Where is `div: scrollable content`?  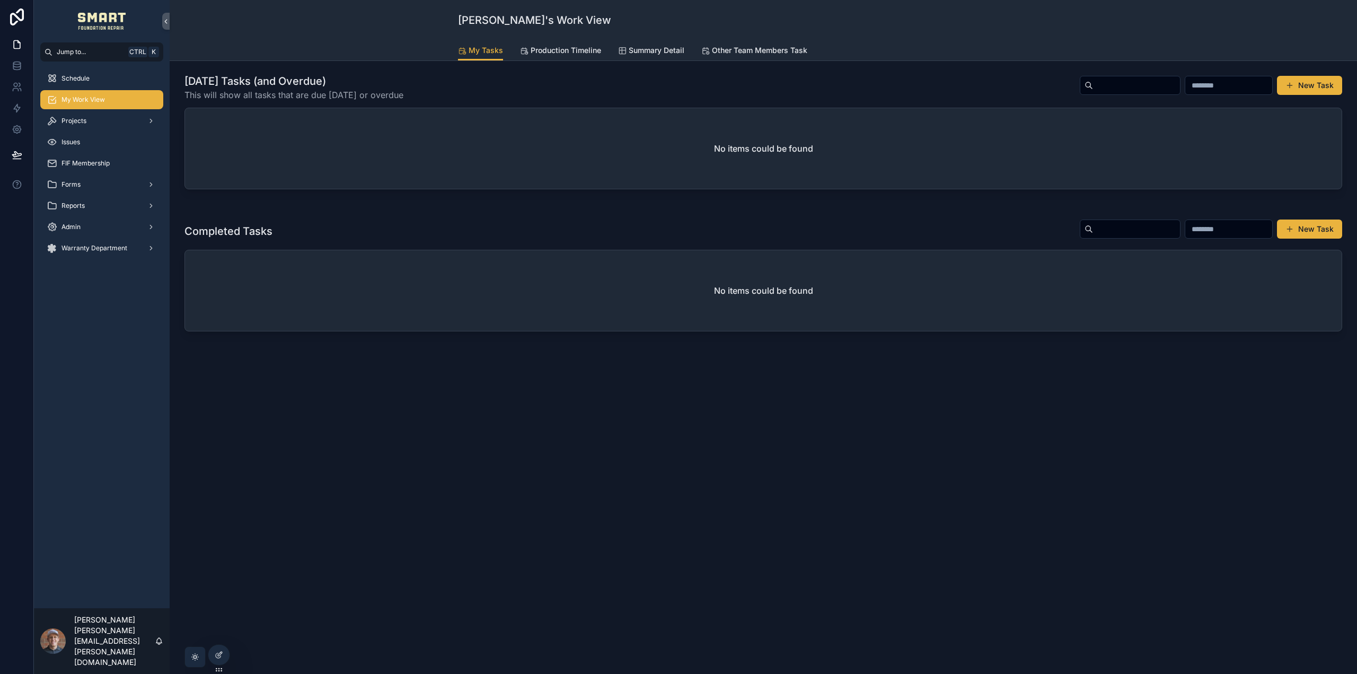
div: scrollable content is located at coordinates (102, 167).